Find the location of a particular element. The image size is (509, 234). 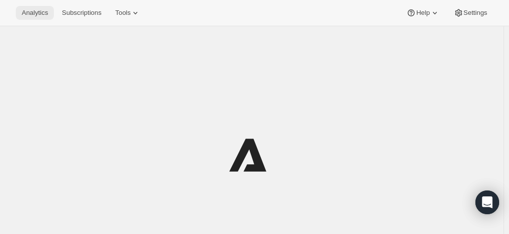

span: Settings is located at coordinates (475, 13).